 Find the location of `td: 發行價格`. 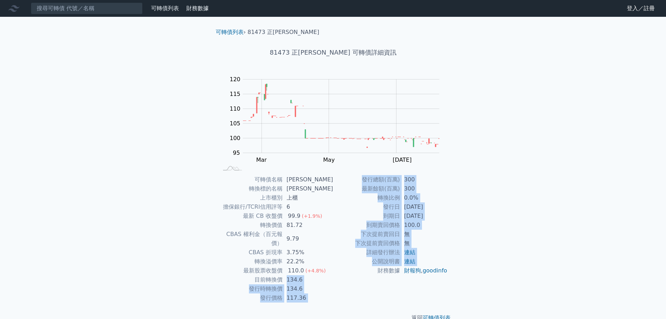

td: 發行價格 is located at coordinates (250, 298).